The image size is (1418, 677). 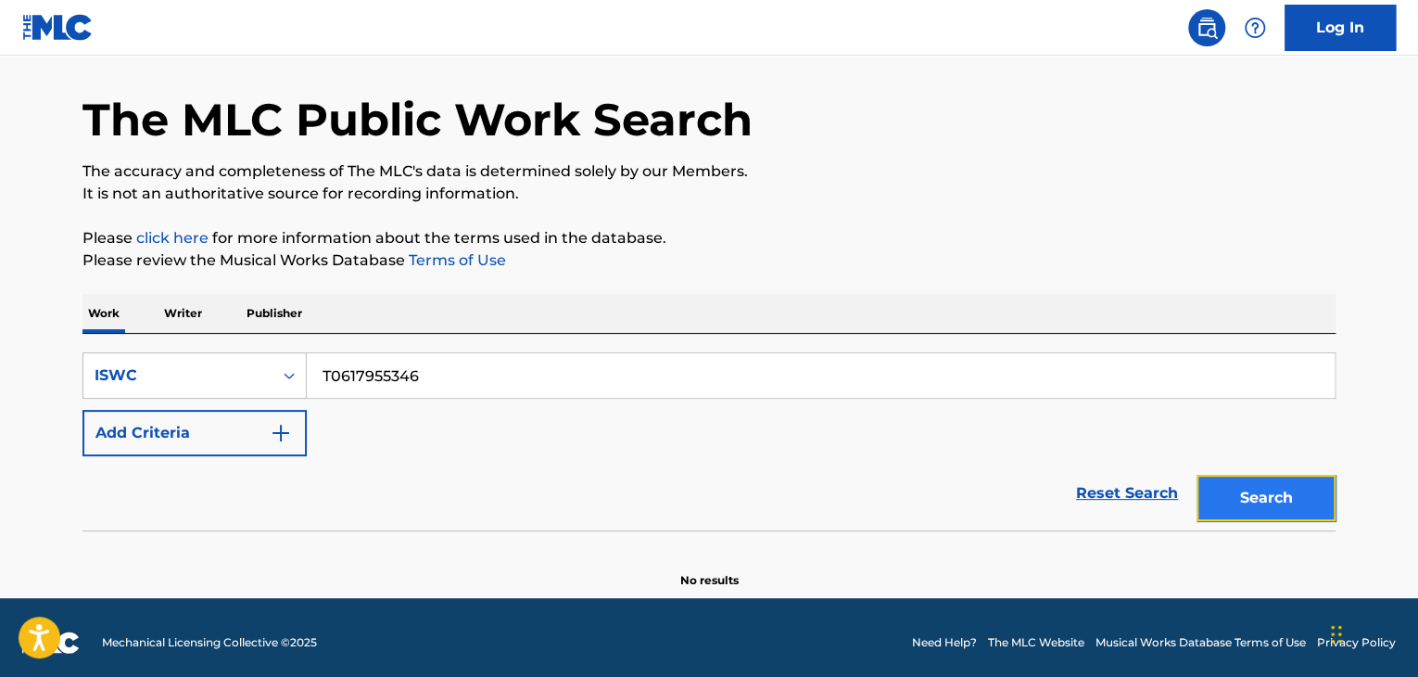 What do you see at coordinates (209, 642) in the screenshot?
I see `span: Mechanical Licensing Collective © 2025` at bounding box center [209, 642].